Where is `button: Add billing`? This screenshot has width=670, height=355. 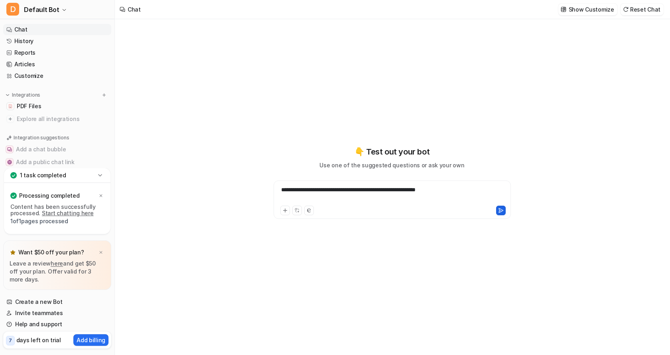 button: Add billing is located at coordinates (91, 340).